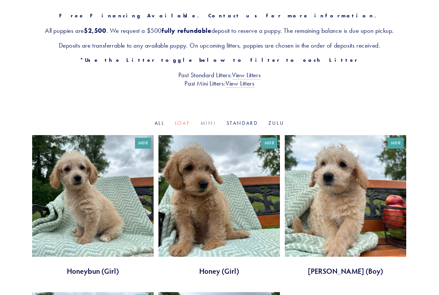  What do you see at coordinates (220, 31) in the screenshot?
I see `h3: All puppies are . We request a $500 deposit to reserve a puppy. The remaining balance is due upon...` at bounding box center [220, 31].